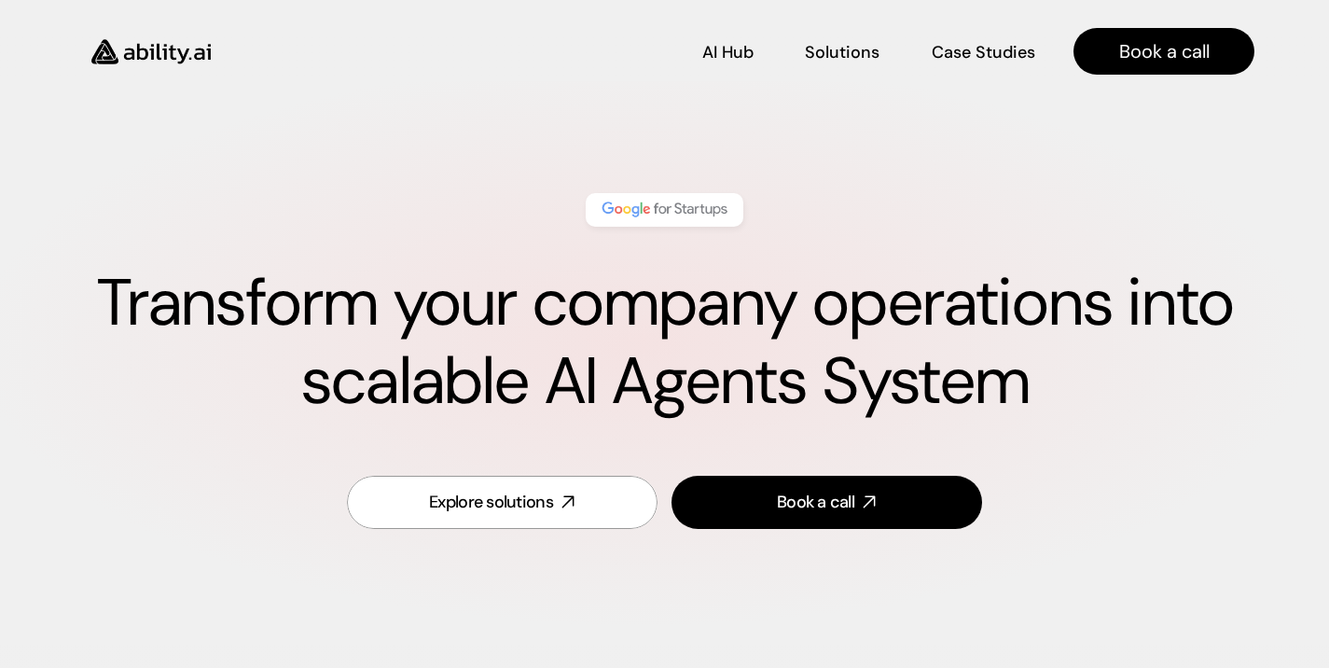  What do you see at coordinates (728, 52) in the screenshot?
I see `p: AI Hub` at bounding box center [728, 52].